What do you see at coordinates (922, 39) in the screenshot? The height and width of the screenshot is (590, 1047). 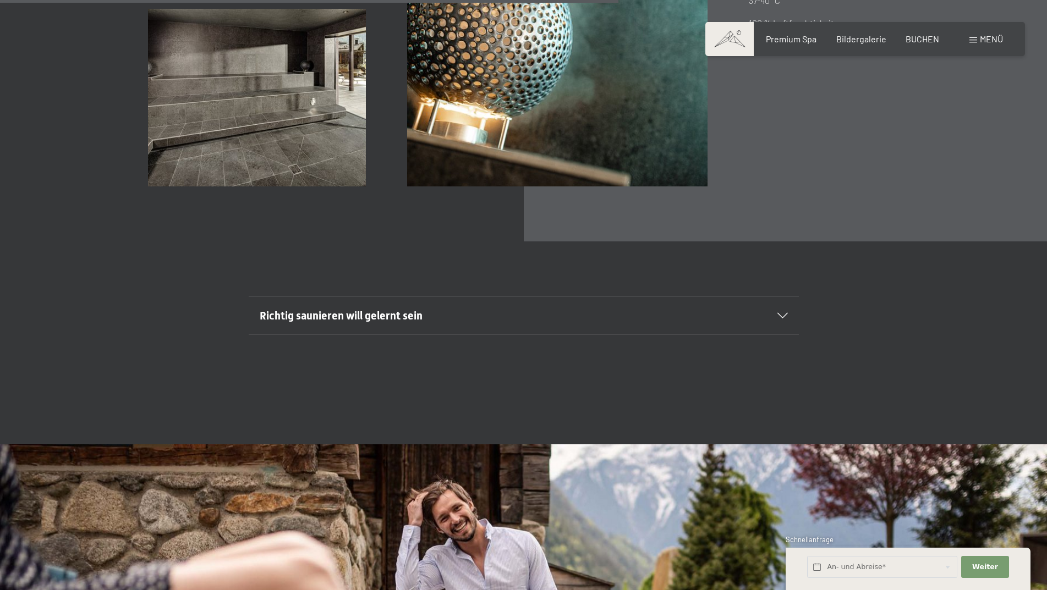 I see `span: BUCHEN` at bounding box center [922, 39].